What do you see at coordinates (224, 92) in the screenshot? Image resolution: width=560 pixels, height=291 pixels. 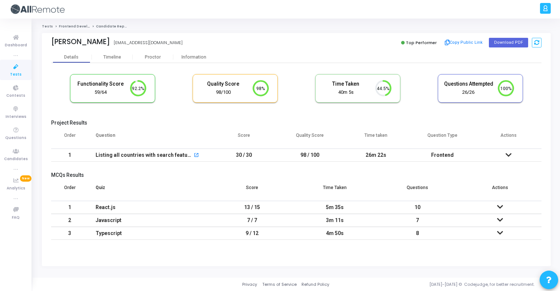 I see `div: 98/100` at bounding box center [224, 92].